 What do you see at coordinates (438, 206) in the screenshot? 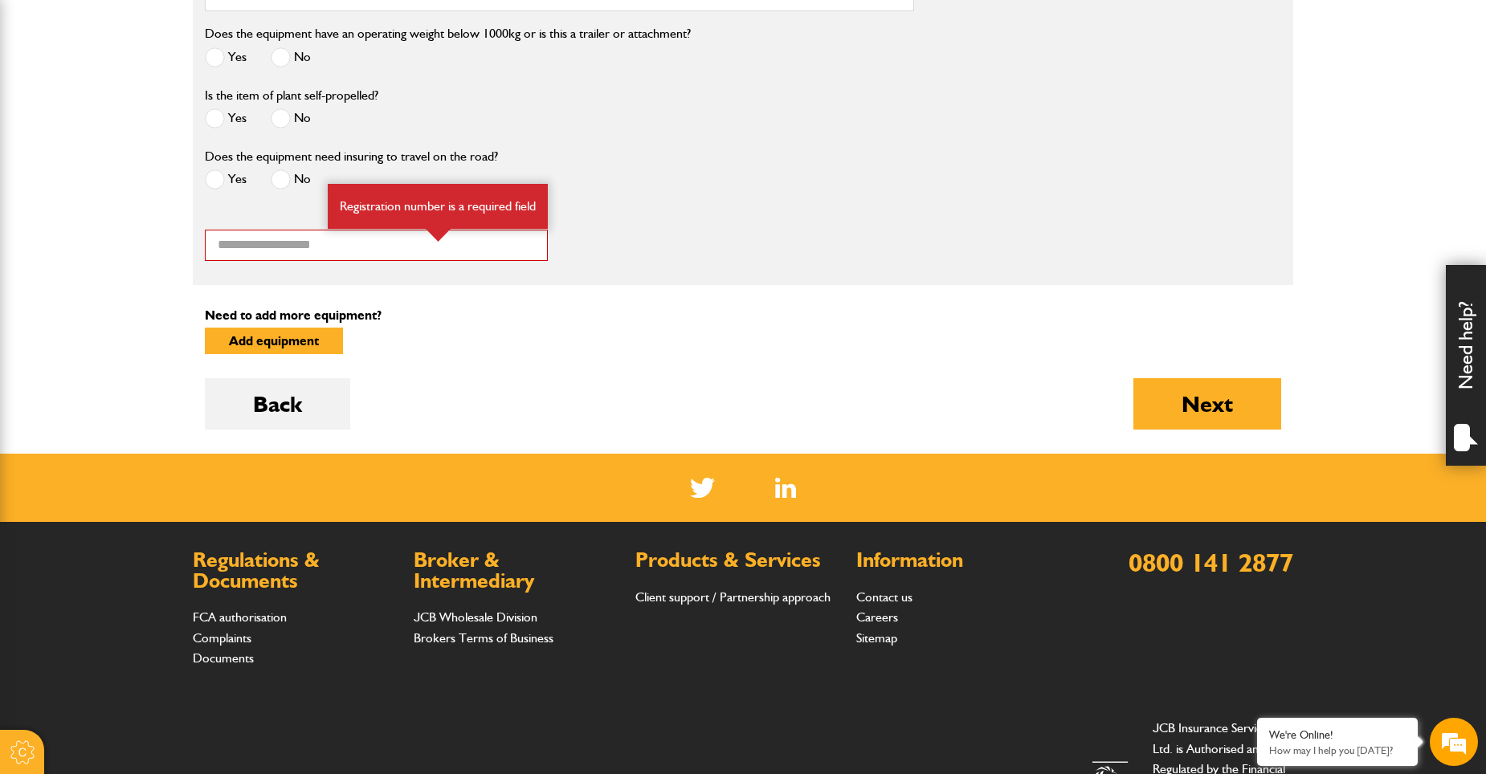
I see `div: Registration number is a required field` at bounding box center [438, 206].